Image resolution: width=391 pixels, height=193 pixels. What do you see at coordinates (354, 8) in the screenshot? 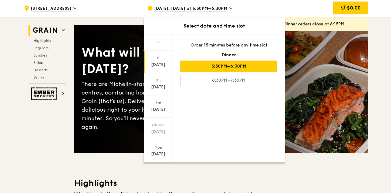
I see `span: $0.00` at bounding box center [354, 8].